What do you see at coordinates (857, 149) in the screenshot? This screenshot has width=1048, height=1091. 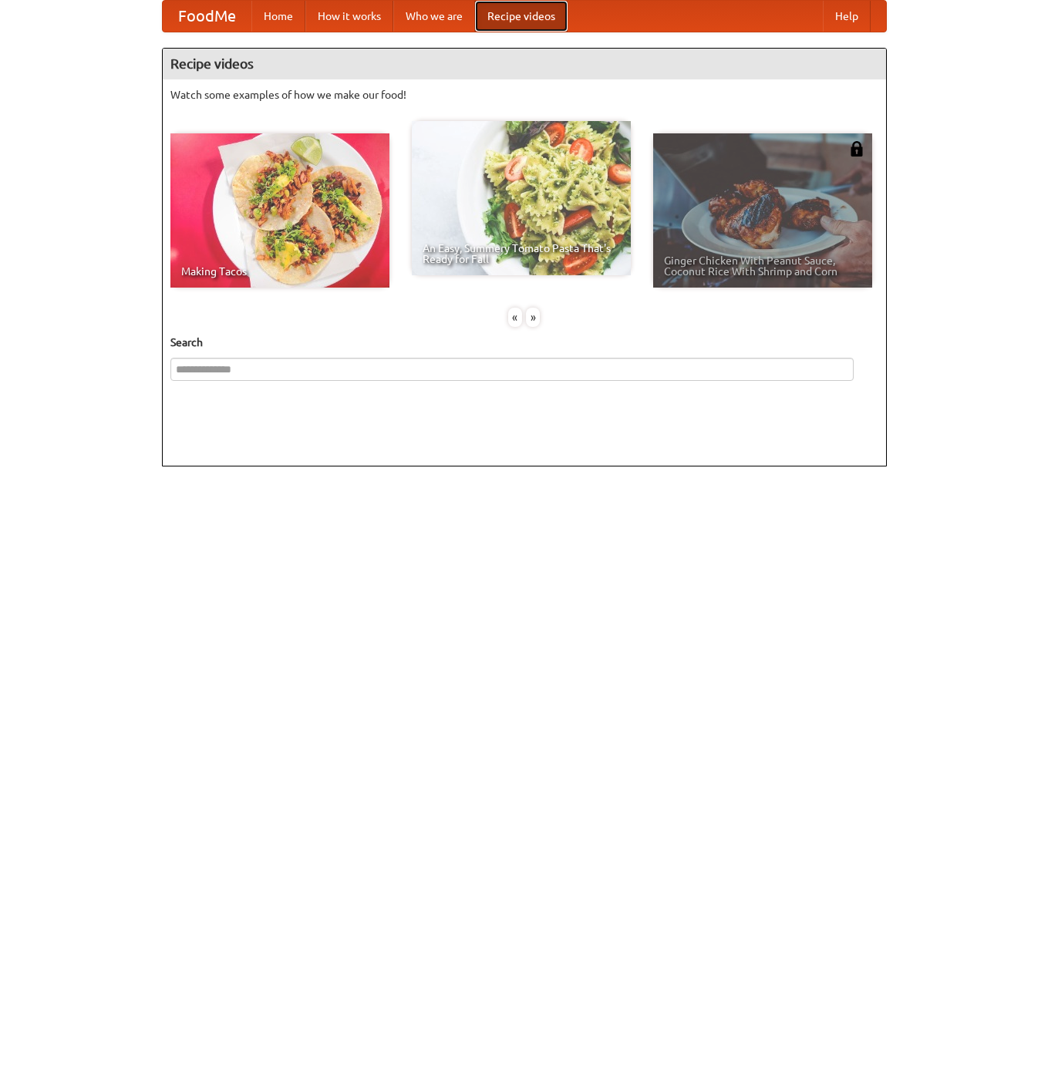 I see `img: 483408.png` at bounding box center [857, 149].